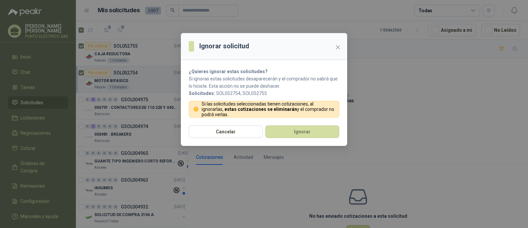 The height and width of the screenshot is (228, 528). What do you see at coordinates (226, 131) in the screenshot?
I see `button: Cancelar` at bounding box center [226, 131].